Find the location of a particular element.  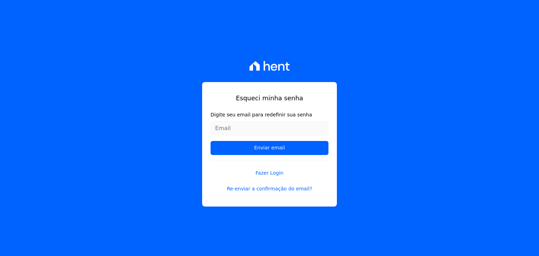

a: Re-enviar a confirmação do email? is located at coordinates (269, 189).